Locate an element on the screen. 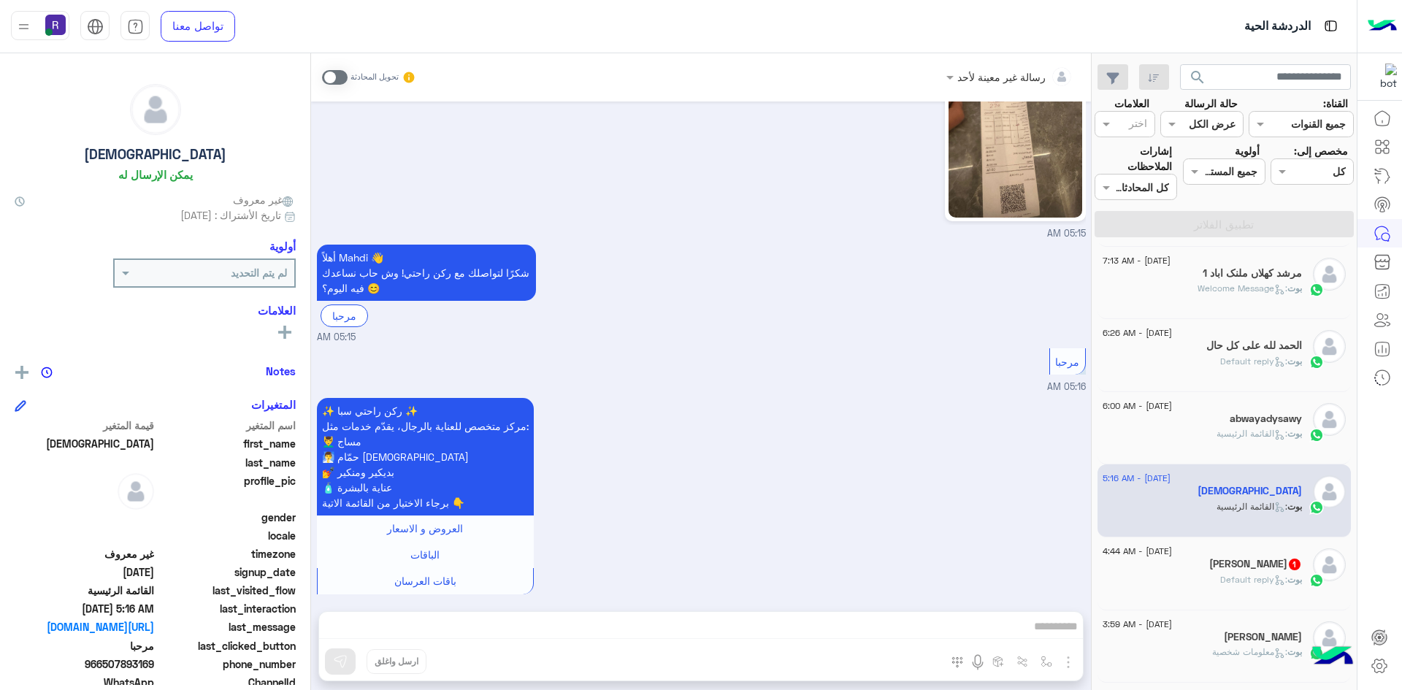 Image resolution: width=1402 pixels, height=690 pixels. img: Logo is located at coordinates (1382, 26).